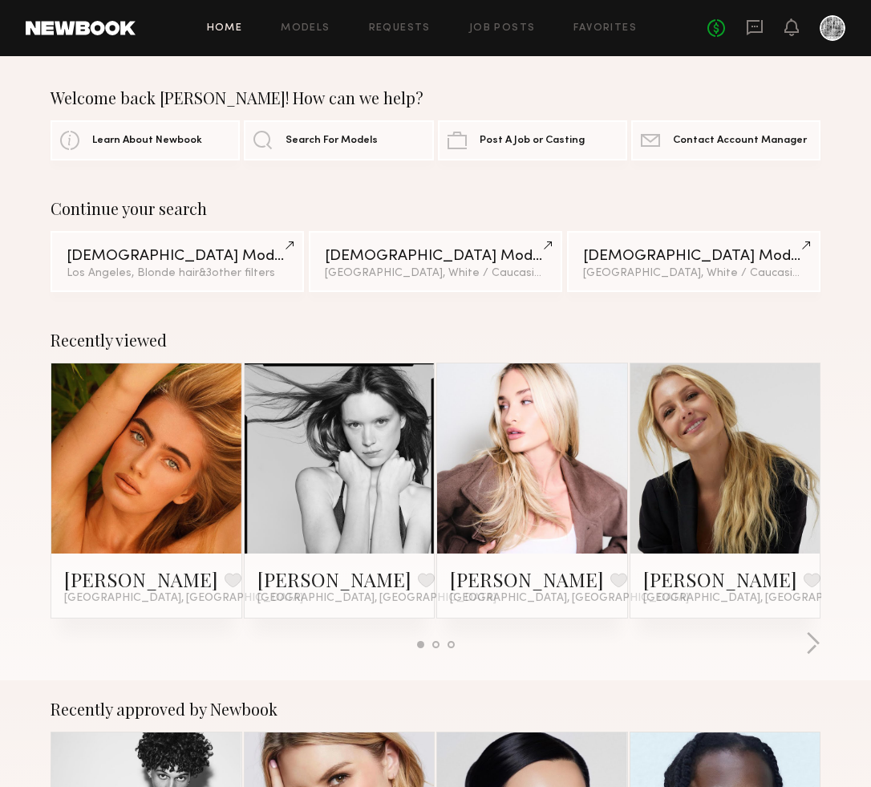 The width and height of the screenshot is (871, 787). I want to click on a: Post A Job or Casting, so click(533, 140).